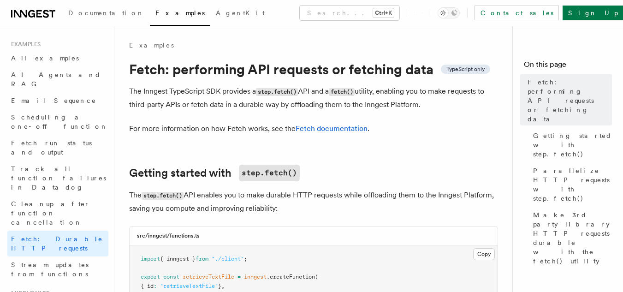 The height and width of the screenshot is (292, 623). What do you see at coordinates (349, 13) in the screenshot?
I see `button: Search...Ctrl+K` at bounding box center [349, 13].